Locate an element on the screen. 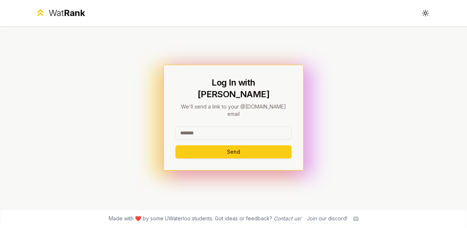  span: Rank is located at coordinates (74, 13).